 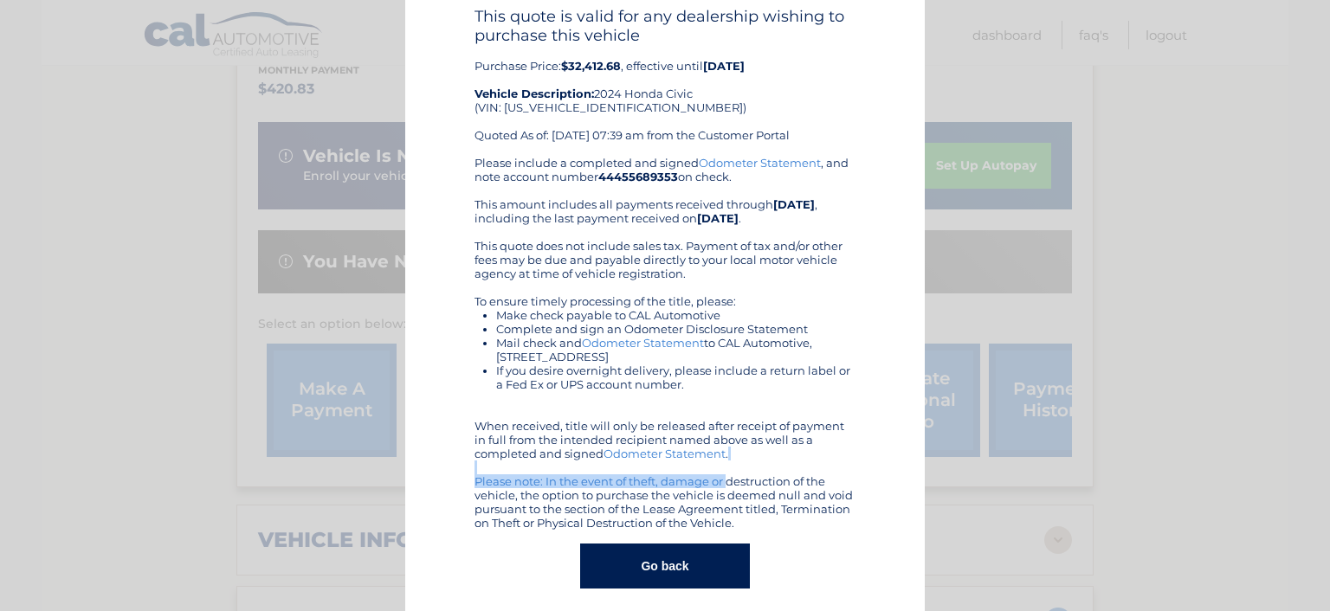 What do you see at coordinates (675, 315) in the screenshot?
I see `li: Make check payable to CAL Automotive` at bounding box center [675, 315].